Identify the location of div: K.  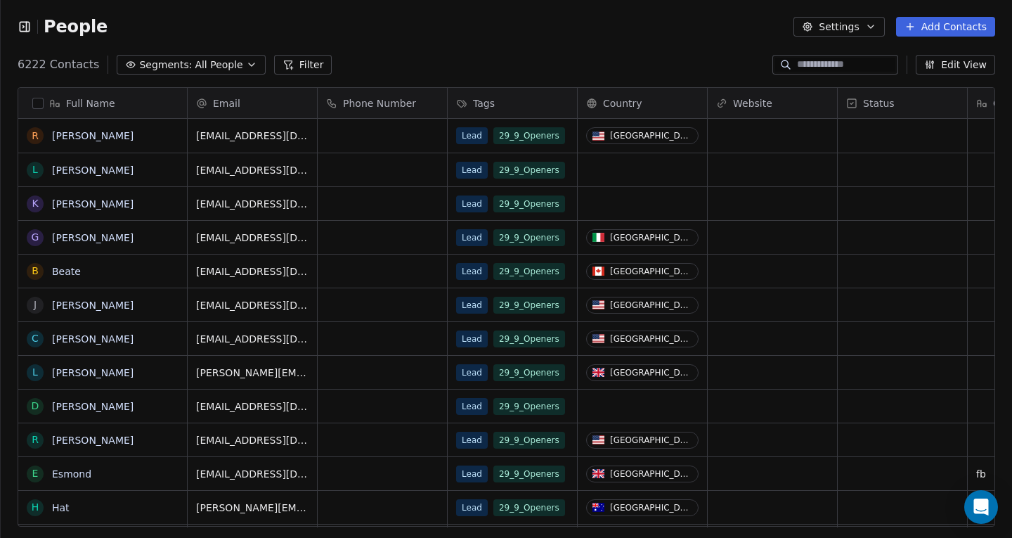
(34, 203).